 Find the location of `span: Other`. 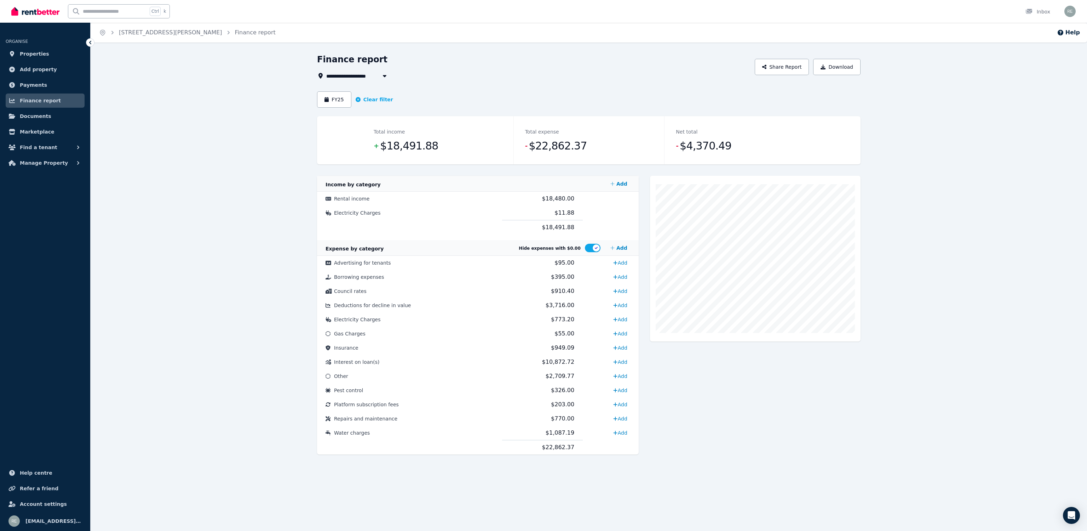

span: Other is located at coordinates (341, 376).